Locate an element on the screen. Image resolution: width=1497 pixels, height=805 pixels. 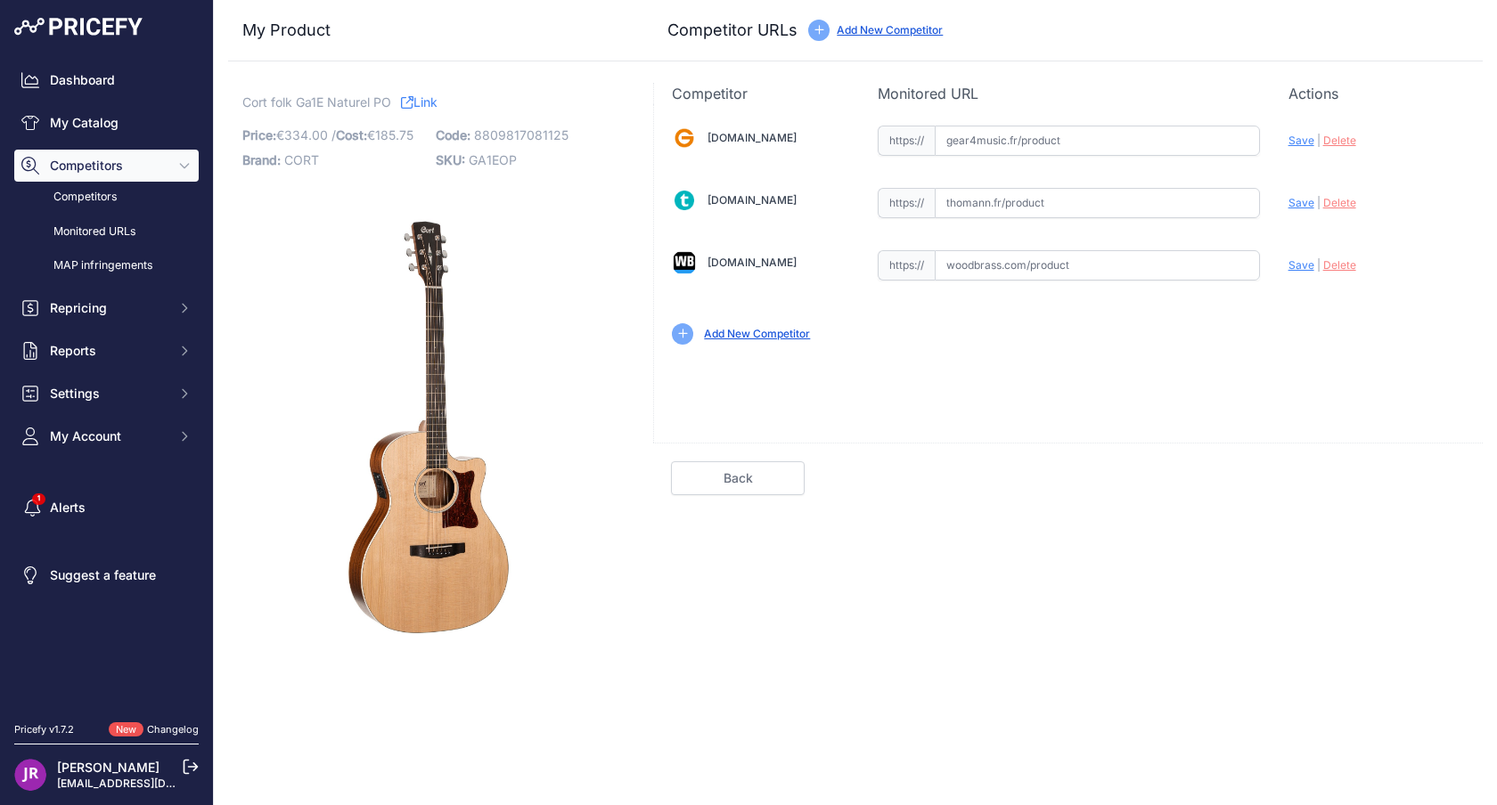
a: MAP infringements is located at coordinates (106, 266).